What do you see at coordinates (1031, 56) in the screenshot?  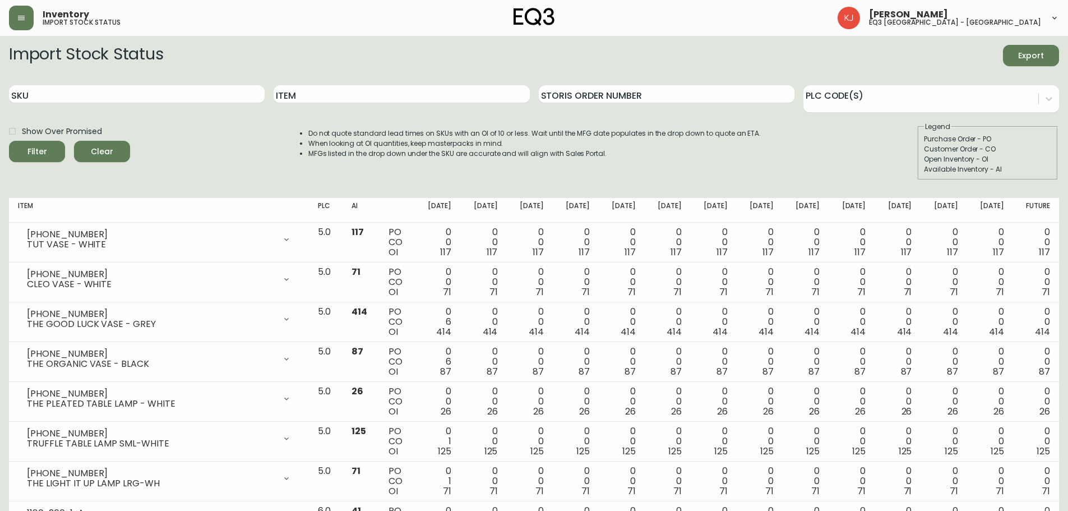 I see `button: Export` at bounding box center [1031, 56].